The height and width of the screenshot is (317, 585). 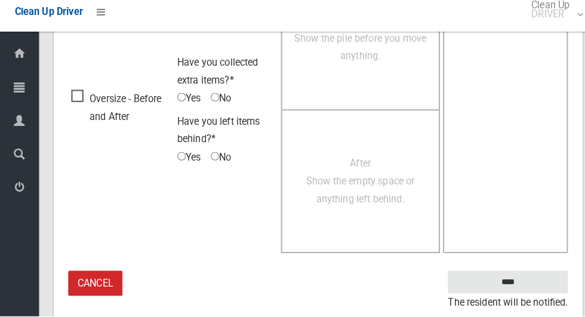 What do you see at coordinates (93, 285) in the screenshot?
I see `a: Cancel` at bounding box center [93, 285].